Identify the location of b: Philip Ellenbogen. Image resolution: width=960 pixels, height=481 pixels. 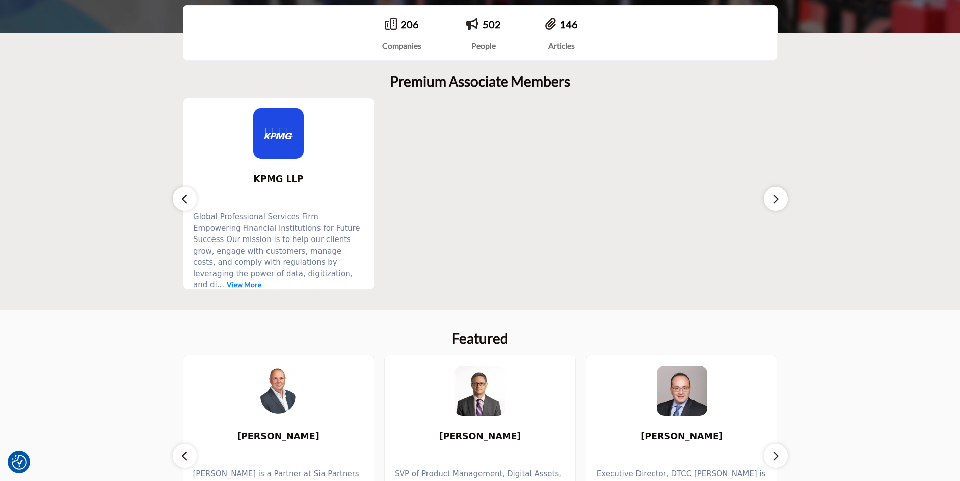
(682, 436).